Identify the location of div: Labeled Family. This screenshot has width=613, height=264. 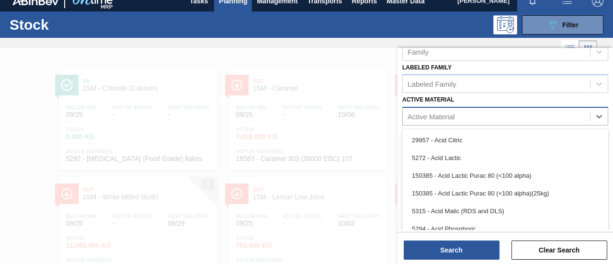
(432, 84).